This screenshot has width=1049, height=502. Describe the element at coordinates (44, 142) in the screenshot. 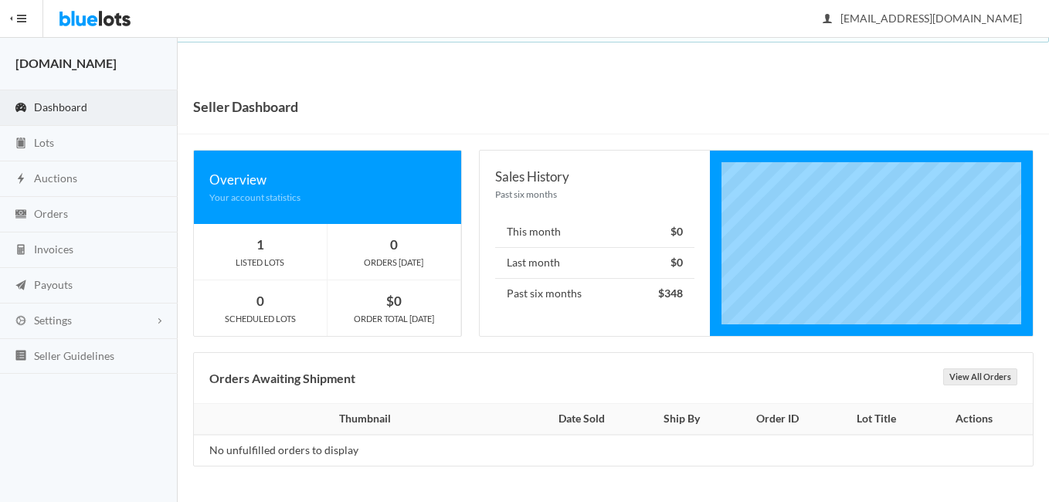

I see `span: Lots` at that location.